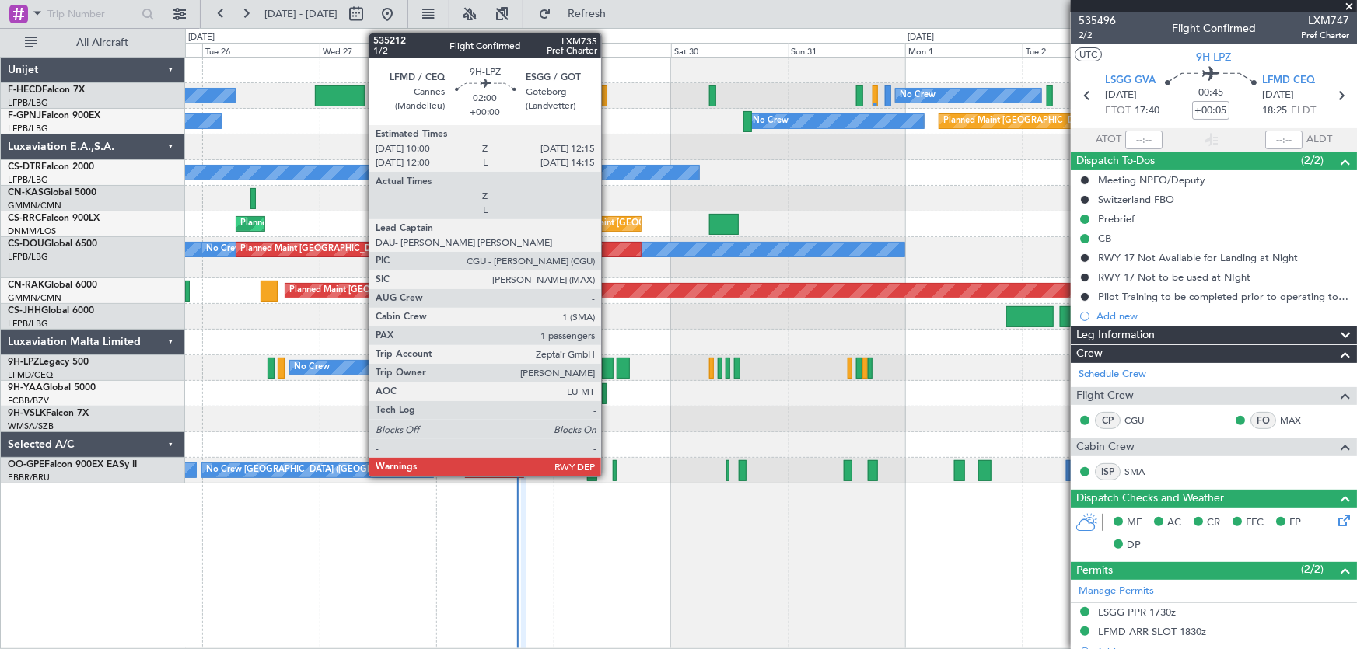 The width and height of the screenshot is (1357, 649). Describe the element at coordinates (1115, 161) in the screenshot. I see `span: Dispatch To-Dos` at that location.